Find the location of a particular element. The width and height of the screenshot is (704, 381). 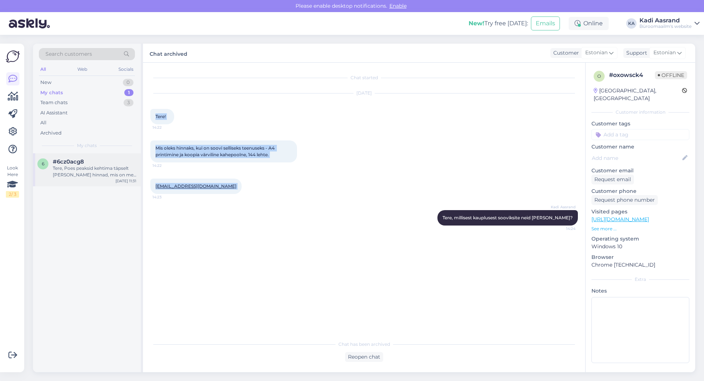

p: Visited pages is located at coordinates (640, 212).